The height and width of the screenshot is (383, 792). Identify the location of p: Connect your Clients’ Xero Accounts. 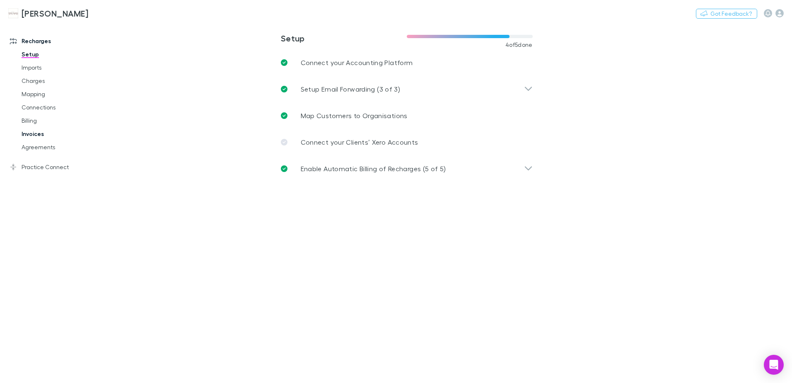
(360, 142).